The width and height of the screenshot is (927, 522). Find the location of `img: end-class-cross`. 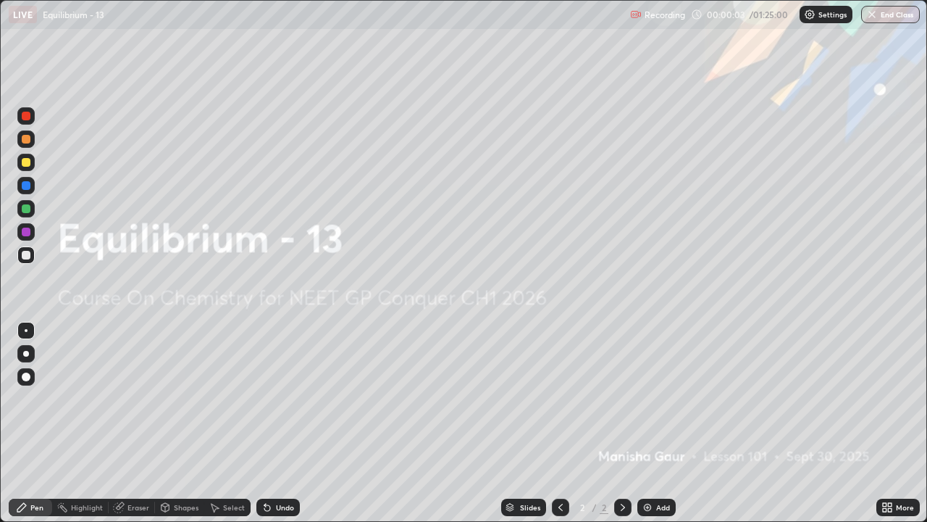

img: end-class-cross is located at coordinates (872, 14).